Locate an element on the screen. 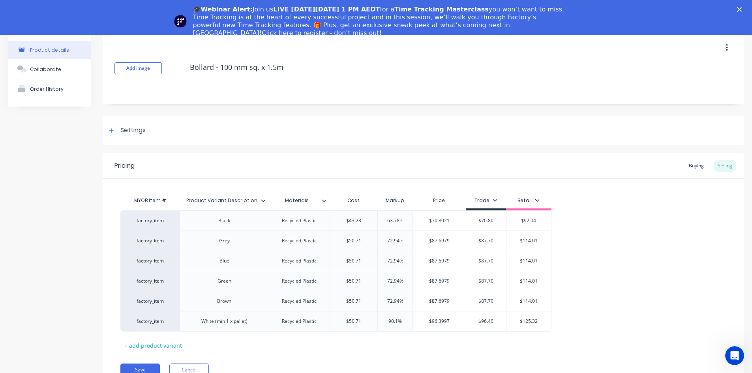 Image resolution: width=752 pixels, height=373 pixels. div: $70.80 is located at coordinates (486, 221).